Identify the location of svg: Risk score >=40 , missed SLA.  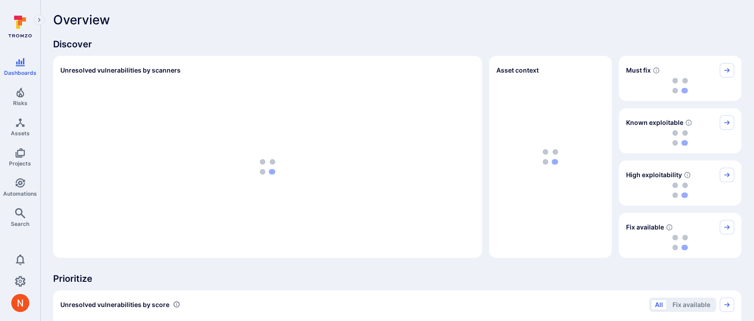
(657, 70).